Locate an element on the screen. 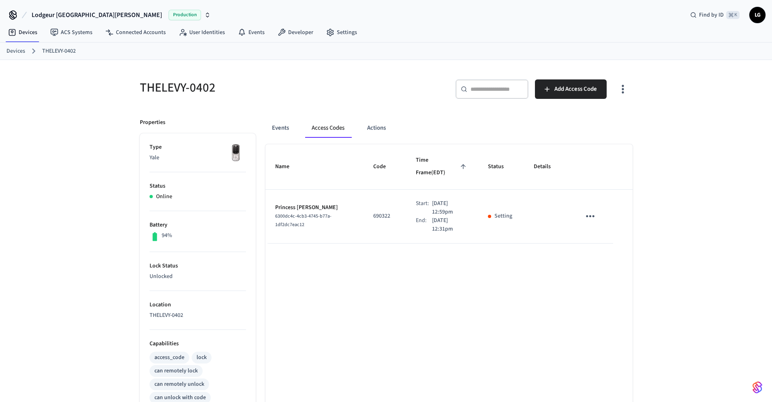 The image size is (772, 402). p: Status is located at coordinates (198, 186).